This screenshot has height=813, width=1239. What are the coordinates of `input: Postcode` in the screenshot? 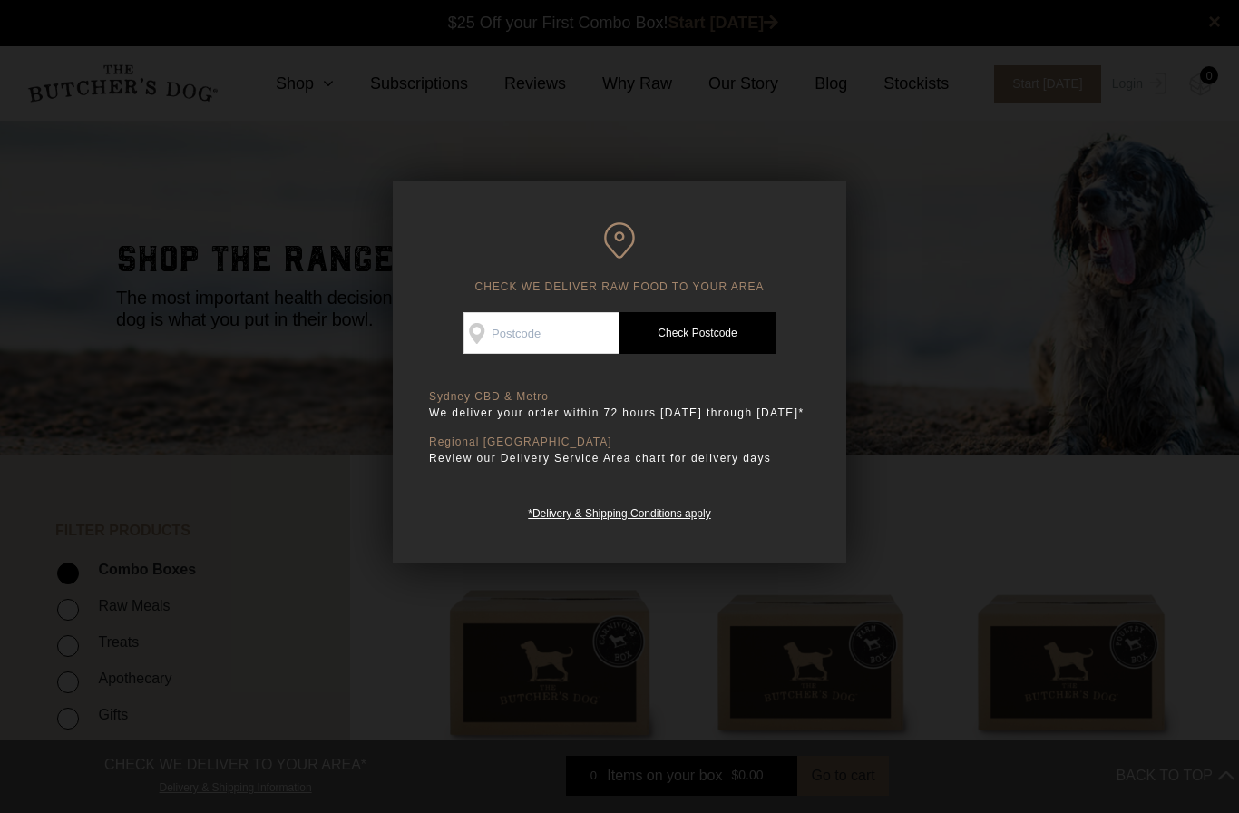 It's located at (541, 333).